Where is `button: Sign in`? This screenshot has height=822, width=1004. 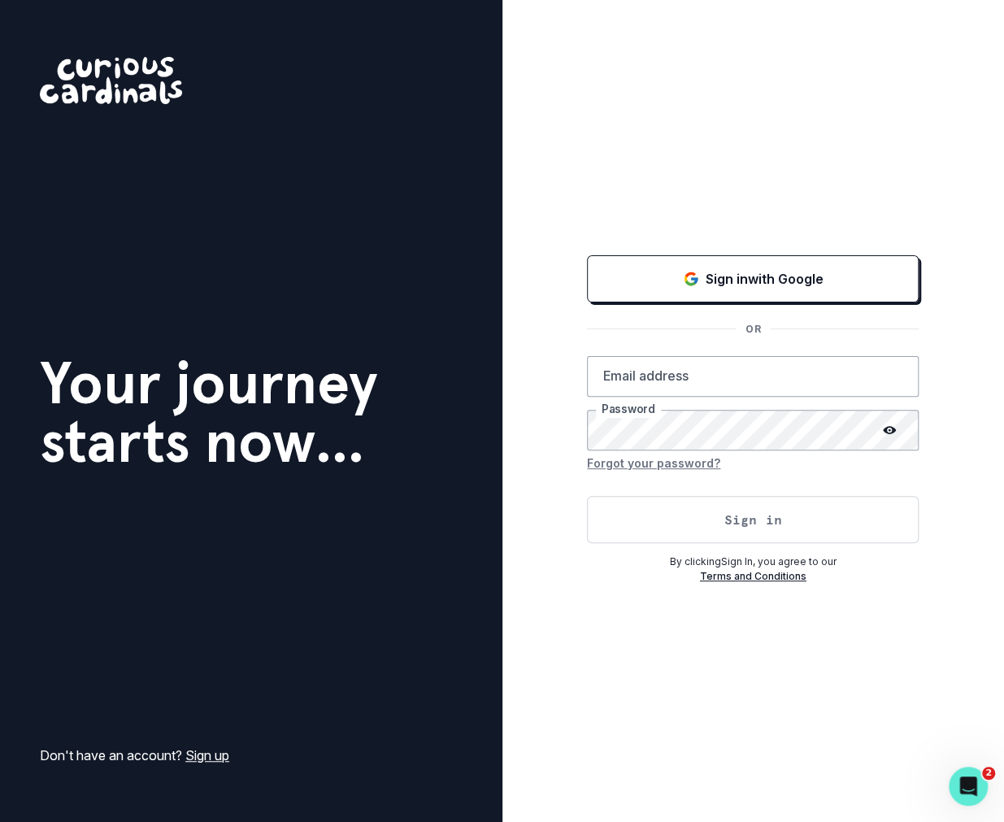
button: Sign in is located at coordinates (753, 520).